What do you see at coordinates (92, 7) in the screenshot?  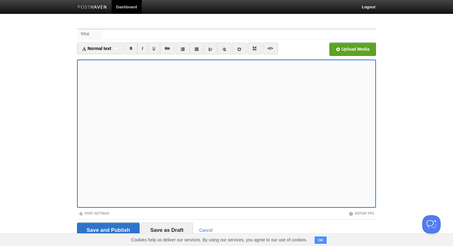 I see `img: Posthaven-bar` at bounding box center [92, 7].